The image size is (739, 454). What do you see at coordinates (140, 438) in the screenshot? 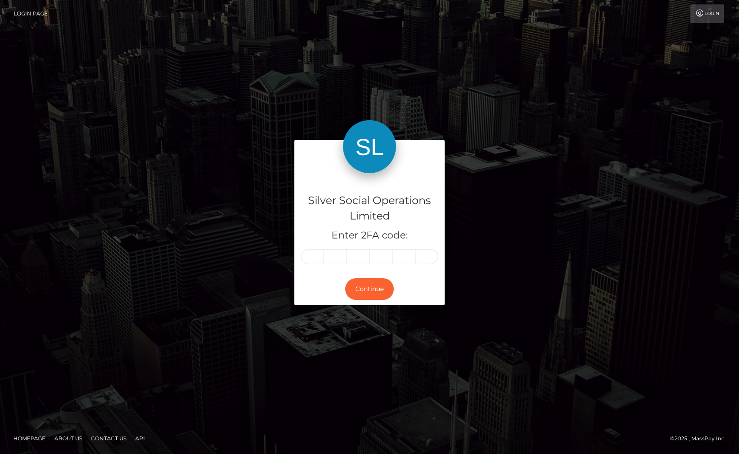
I see `a: API` at bounding box center [140, 438].